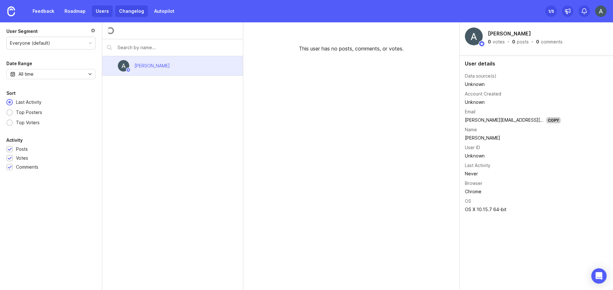 Image resolution: width=613 pixels, height=290 pixels. What do you see at coordinates (554, 120) in the screenshot?
I see `div: Copy` at bounding box center [554, 120].